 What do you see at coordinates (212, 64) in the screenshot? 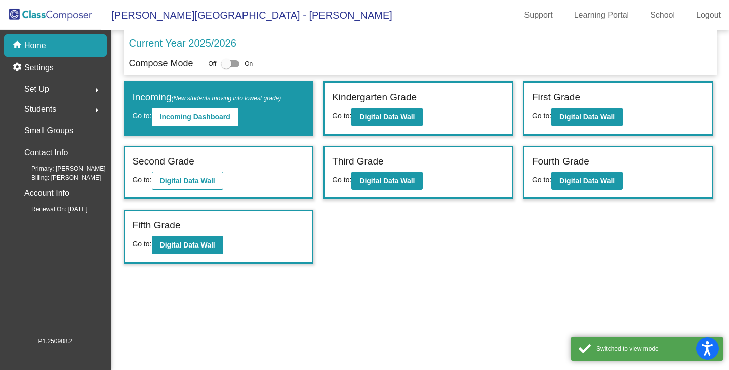
I see `span: Off` at bounding box center [212, 64].